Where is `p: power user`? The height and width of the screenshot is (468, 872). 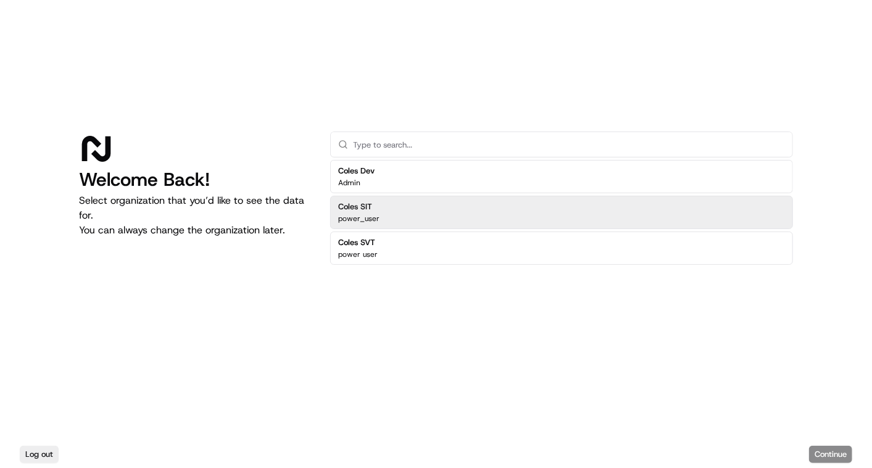 p: power user is located at coordinates (358, 254).